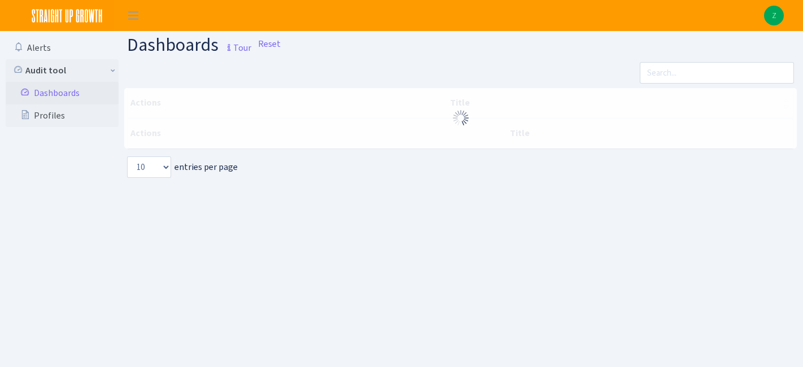 The width and height of the screenshot is (803, 367). What do you see at coordinates (773, 15) in the screenshot?
I see `img: Zach Belous` at bounding box center [773, 15].